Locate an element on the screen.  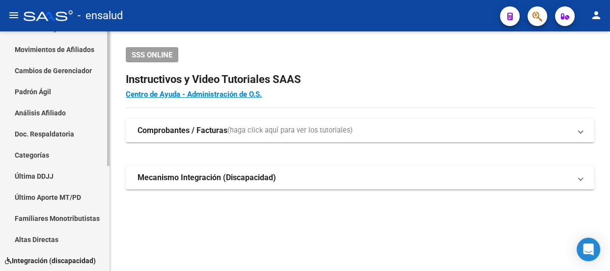
a: Centro de Ayuda - Administración de O.S. is located at coordinates (193, 94).